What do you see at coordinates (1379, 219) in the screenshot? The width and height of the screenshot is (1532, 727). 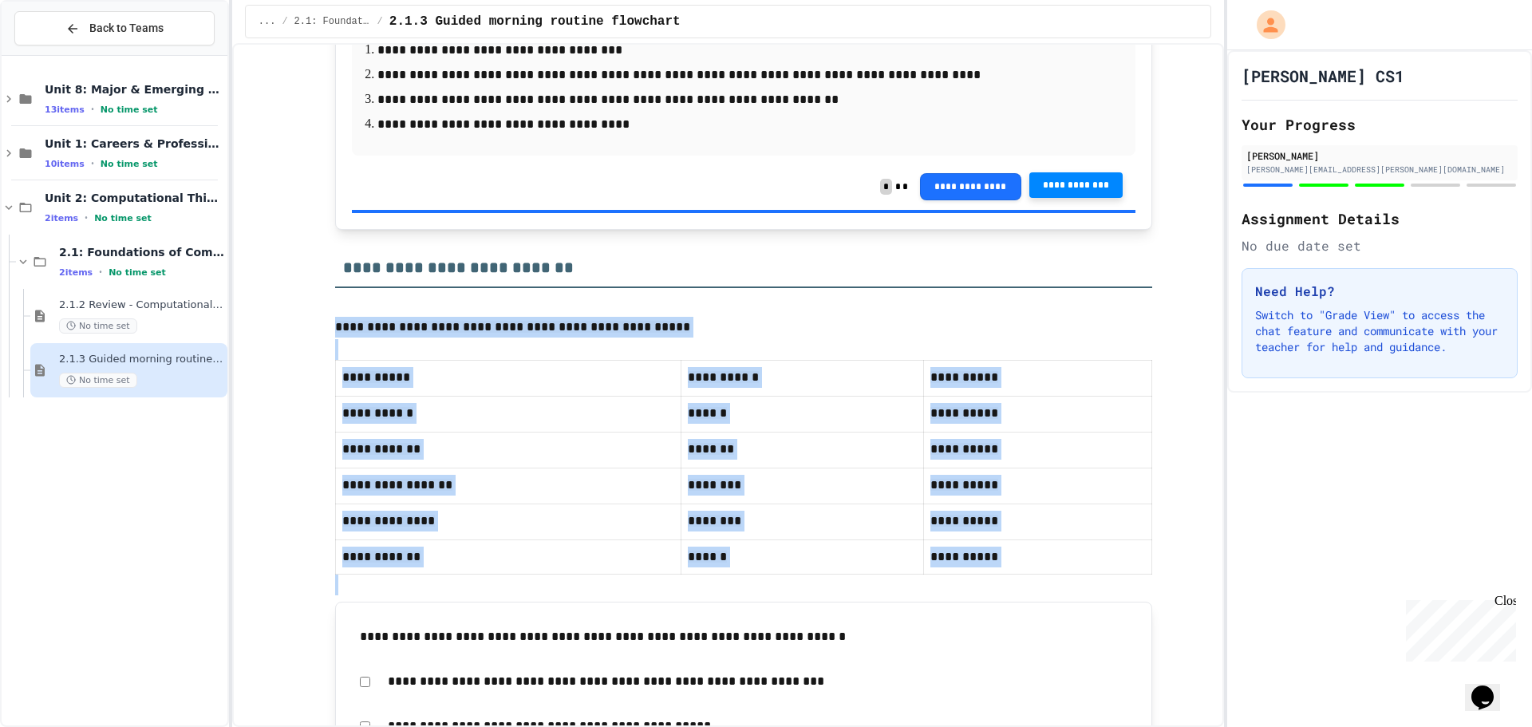 I see `h2: Assignment Details` at bounding box center [1379, 219].